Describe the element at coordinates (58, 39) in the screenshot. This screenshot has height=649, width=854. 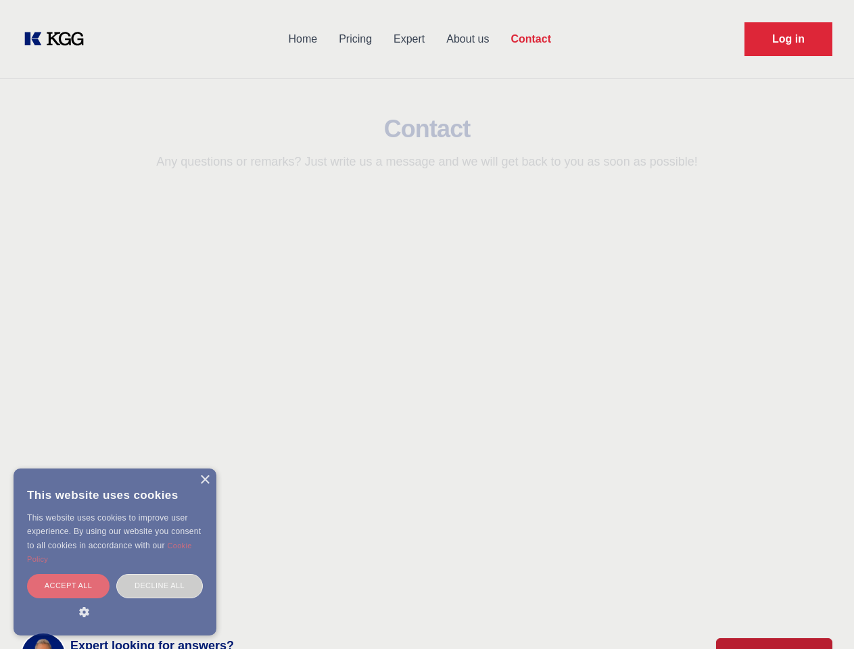
I see `a: KOL Knowledge Platform: Talk to Key External Experts (KEE)` at that location.